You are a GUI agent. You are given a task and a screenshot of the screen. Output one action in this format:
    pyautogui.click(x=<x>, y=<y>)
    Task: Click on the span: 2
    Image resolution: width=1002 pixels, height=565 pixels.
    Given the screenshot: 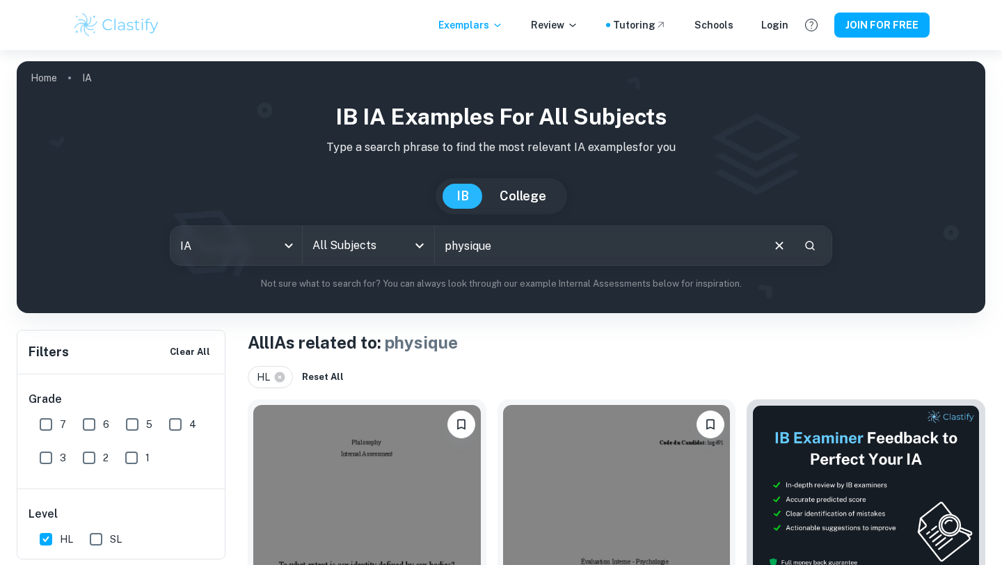 What is the action you would take?
    pyautogui.click(x=106, y=458)
    